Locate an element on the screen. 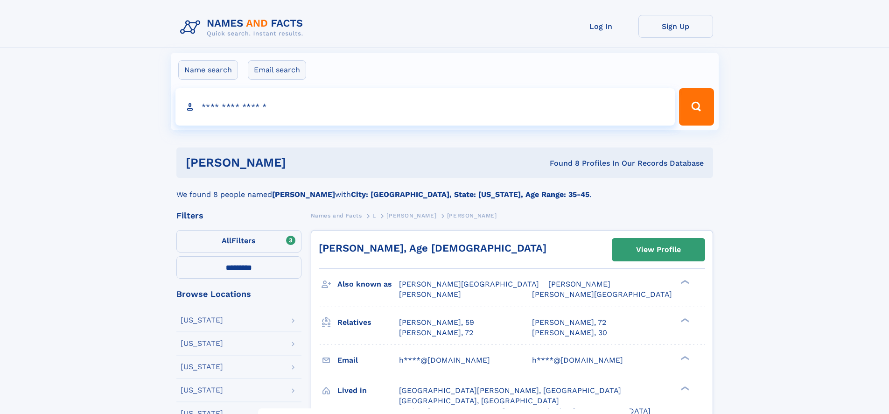 This screenshot has height=414, width=889. h3: Email is located at coordinates (368, 360).